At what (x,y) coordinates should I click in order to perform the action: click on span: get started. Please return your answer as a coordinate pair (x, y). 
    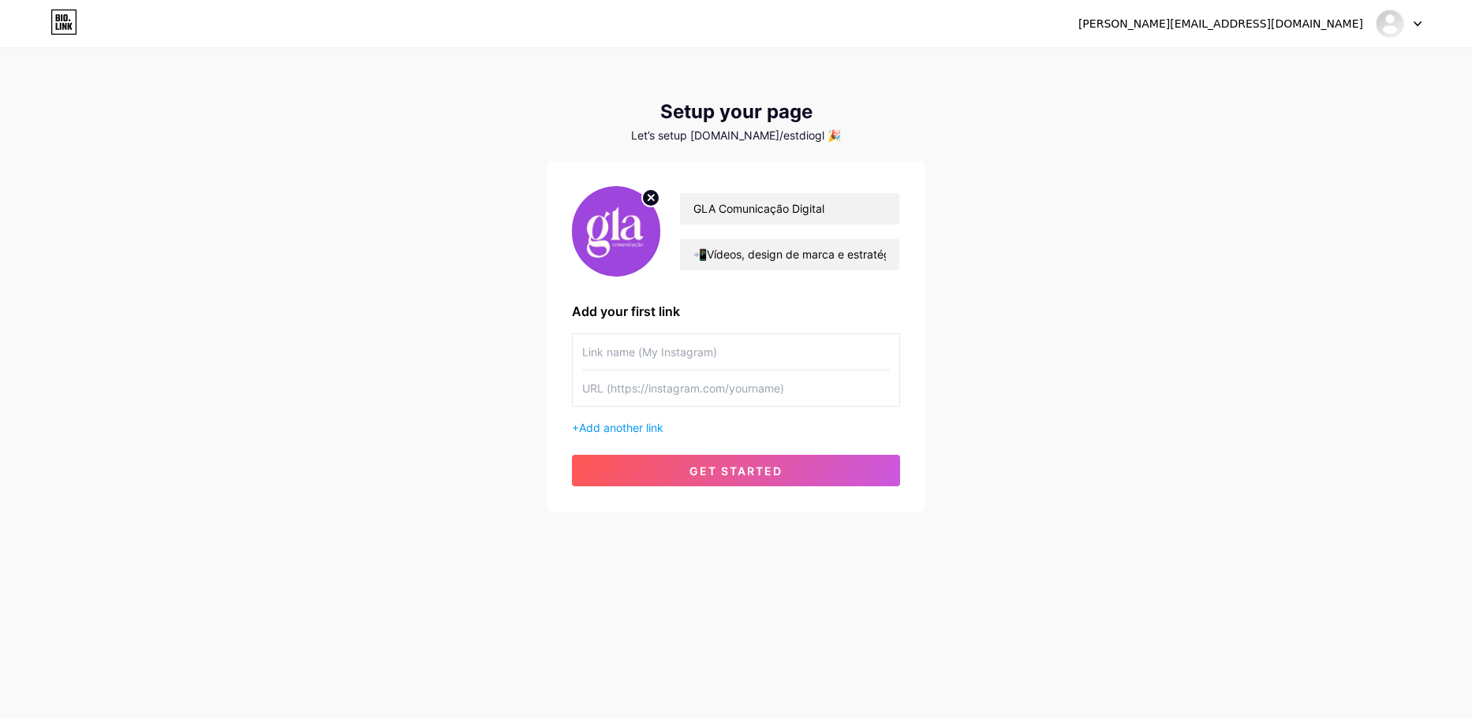
    Looking at the image, I should click on (736, 471).